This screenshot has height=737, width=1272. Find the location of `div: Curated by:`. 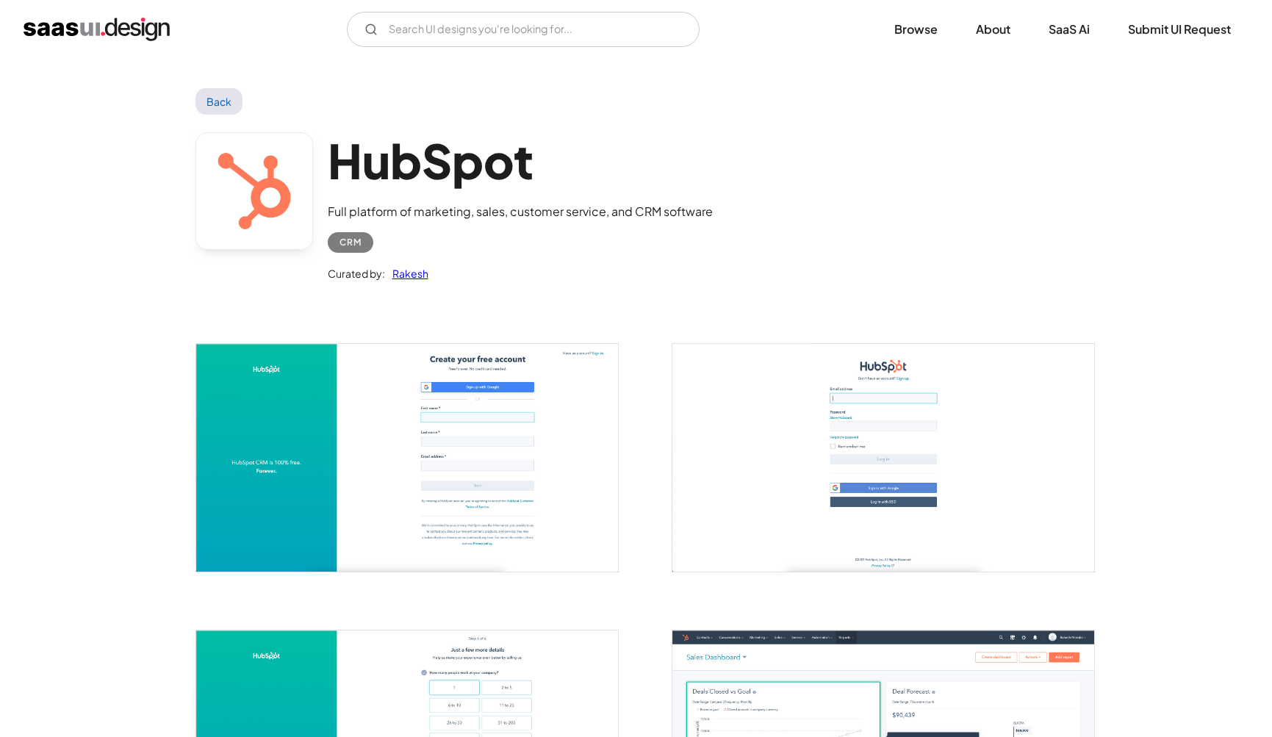

div: Curated by: is located at coordinates (356, 273).